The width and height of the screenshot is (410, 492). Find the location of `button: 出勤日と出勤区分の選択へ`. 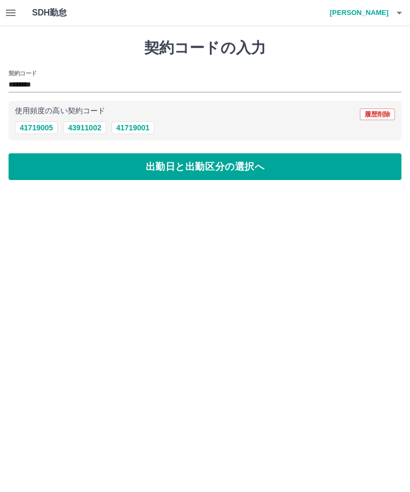

button: 出勤日と出勤区分の選択へ is located at coordinates (205, 167).